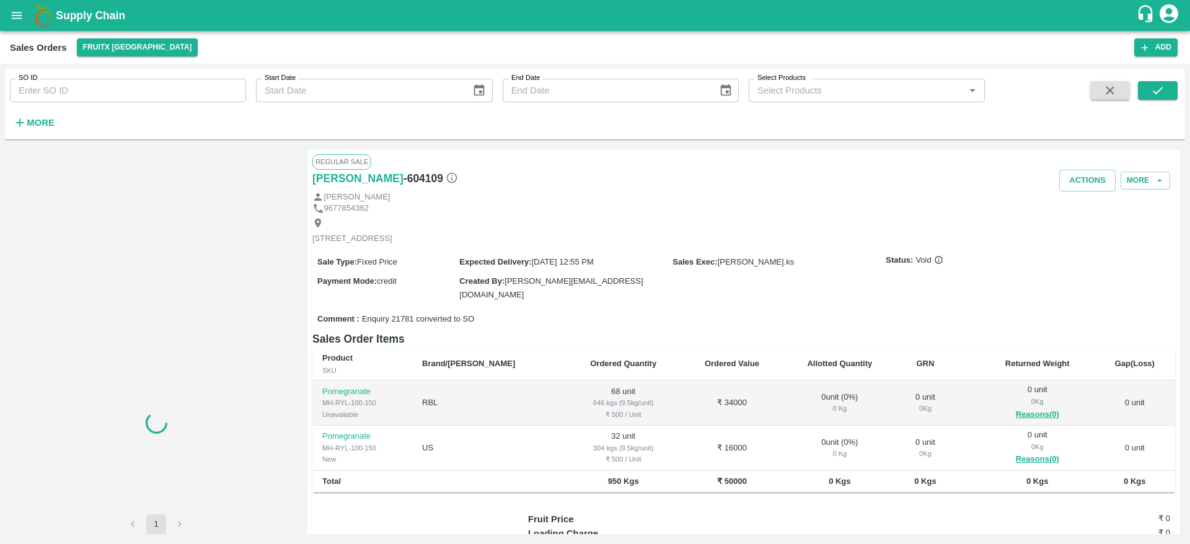 This screenshot has height=544, width=1190. I want to click on button: Select DC, so click(138, 47).